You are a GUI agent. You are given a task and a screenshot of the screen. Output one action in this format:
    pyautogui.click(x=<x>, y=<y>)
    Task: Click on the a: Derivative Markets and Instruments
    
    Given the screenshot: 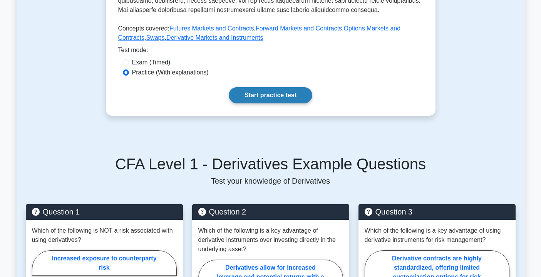 What is the action you would take?
    pyautogui.click(x=215, y=37)
    